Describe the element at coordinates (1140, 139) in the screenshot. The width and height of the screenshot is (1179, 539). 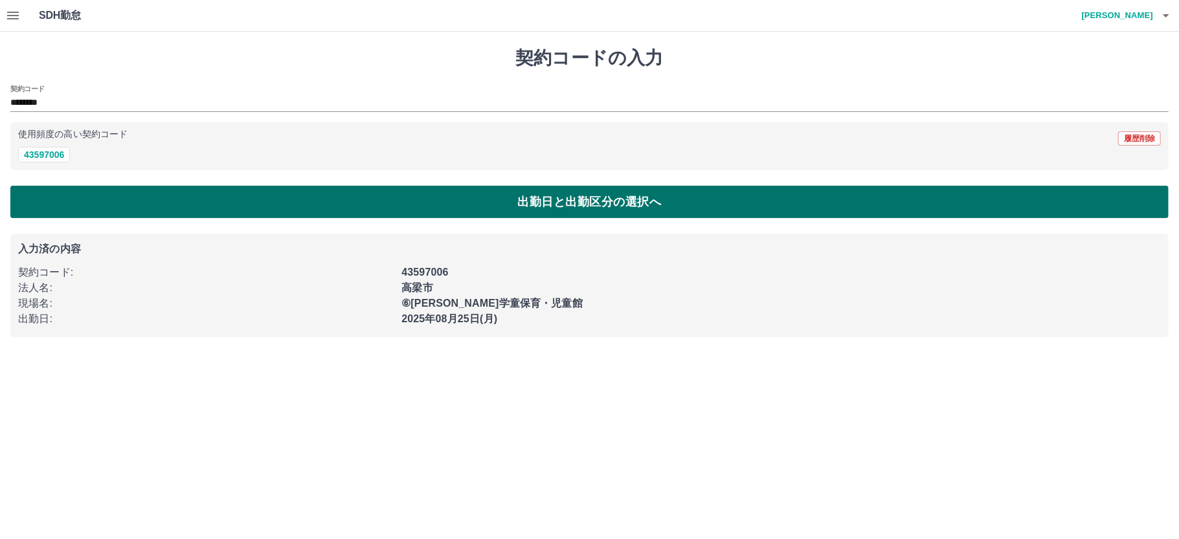
I see `button: 履歴削除` at that location.